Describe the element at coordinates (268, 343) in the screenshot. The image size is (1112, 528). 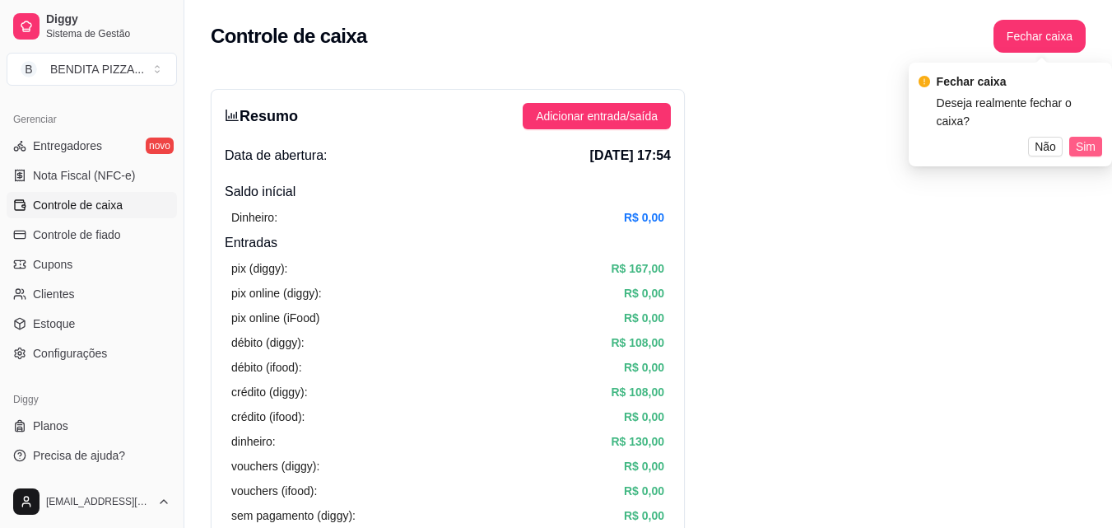
I see `article: débito (diggy):` at that location.